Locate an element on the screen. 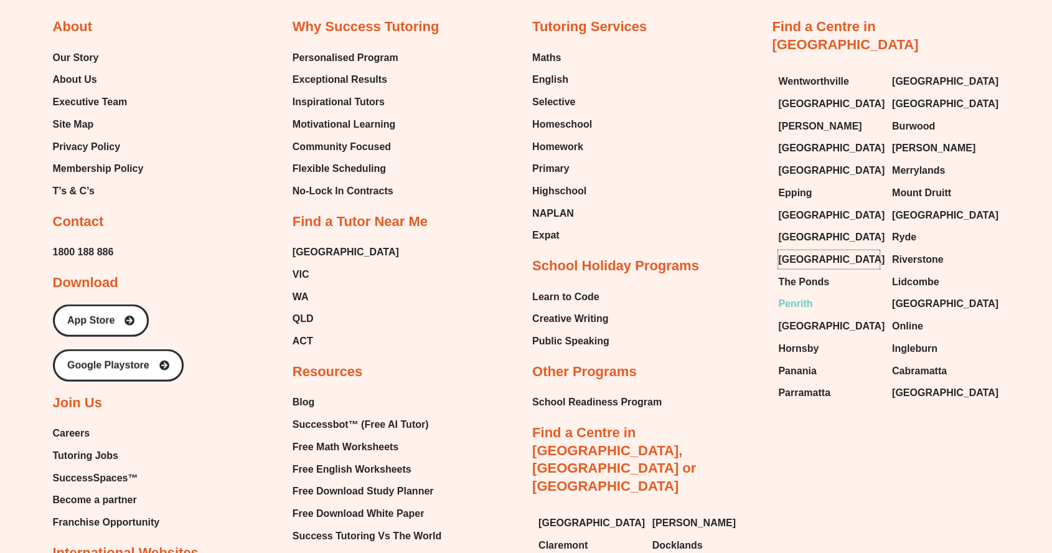 The height and width of the screenshot is (553, 1052). span: The Ponds is located at coordinates (803, 282).